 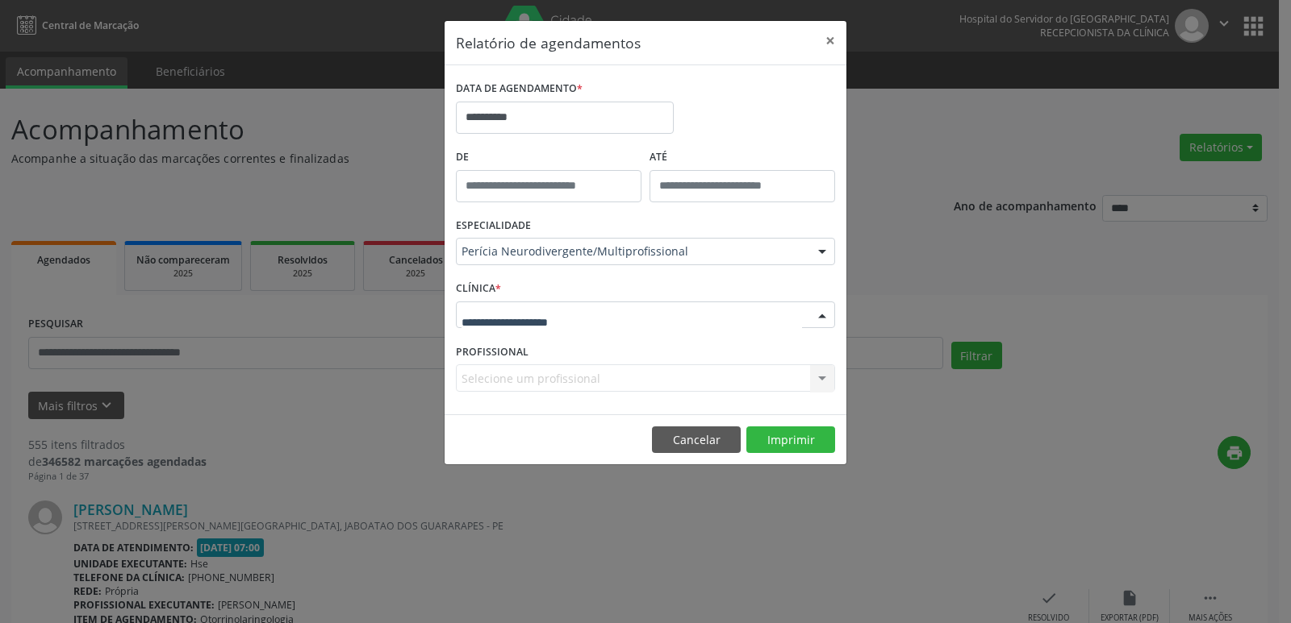 What do you see at coordinates (696, 440) in the screenshot?
I see `button: Cancelar` at bounding box center [696, 440].